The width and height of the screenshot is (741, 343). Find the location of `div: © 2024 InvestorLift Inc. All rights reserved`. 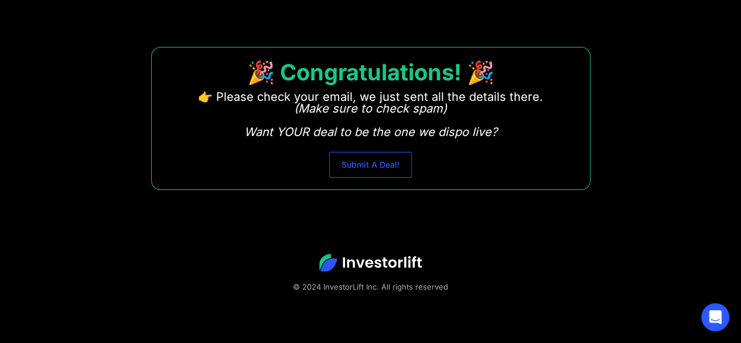

div: © 2024 InvestorLift Inc. All rights reserved is located at coordinates (370, 286).